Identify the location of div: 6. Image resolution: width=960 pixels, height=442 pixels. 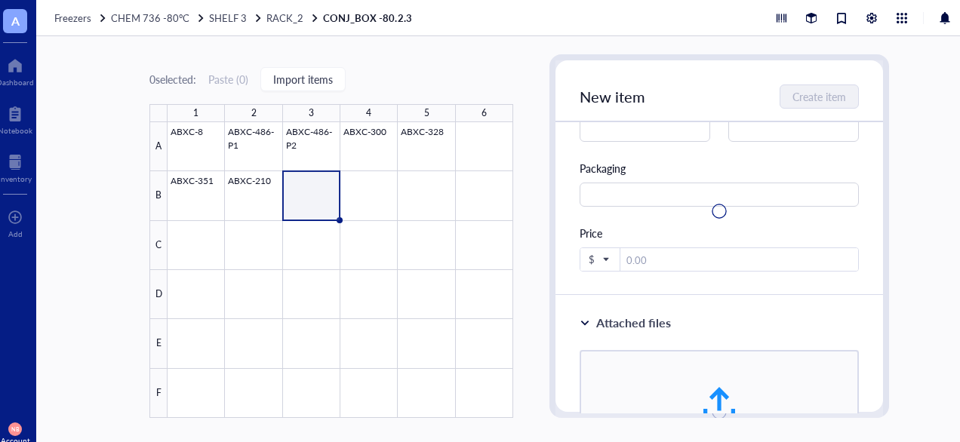
(484, 113).